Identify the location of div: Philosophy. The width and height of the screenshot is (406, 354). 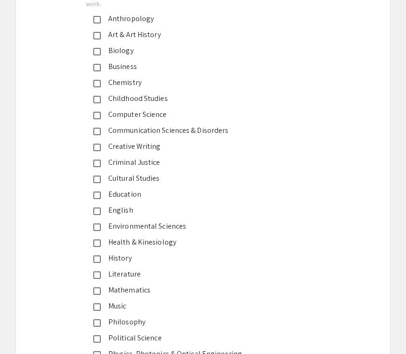
(199, 322).